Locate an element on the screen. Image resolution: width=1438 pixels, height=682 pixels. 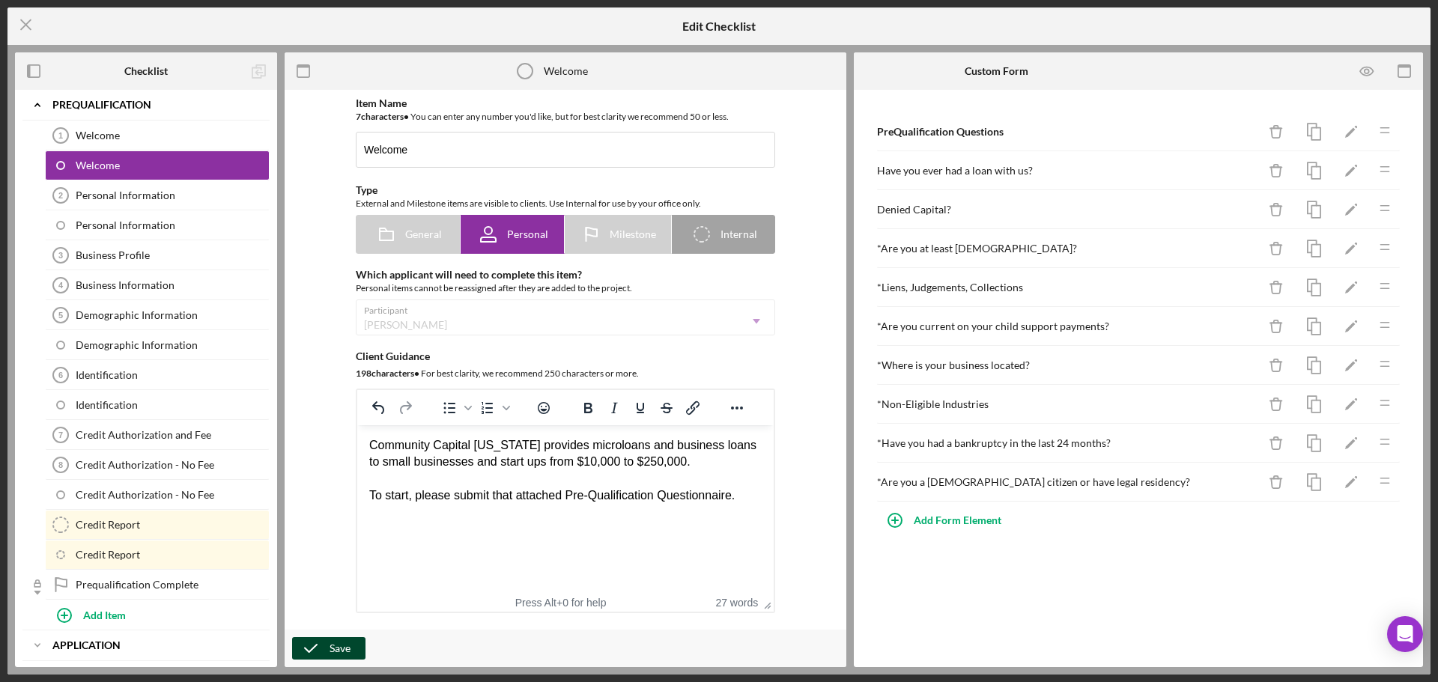
div: External and Milestone items are visible to clients. Use Internal for use by your office only. is located at coordinates (566, 204).